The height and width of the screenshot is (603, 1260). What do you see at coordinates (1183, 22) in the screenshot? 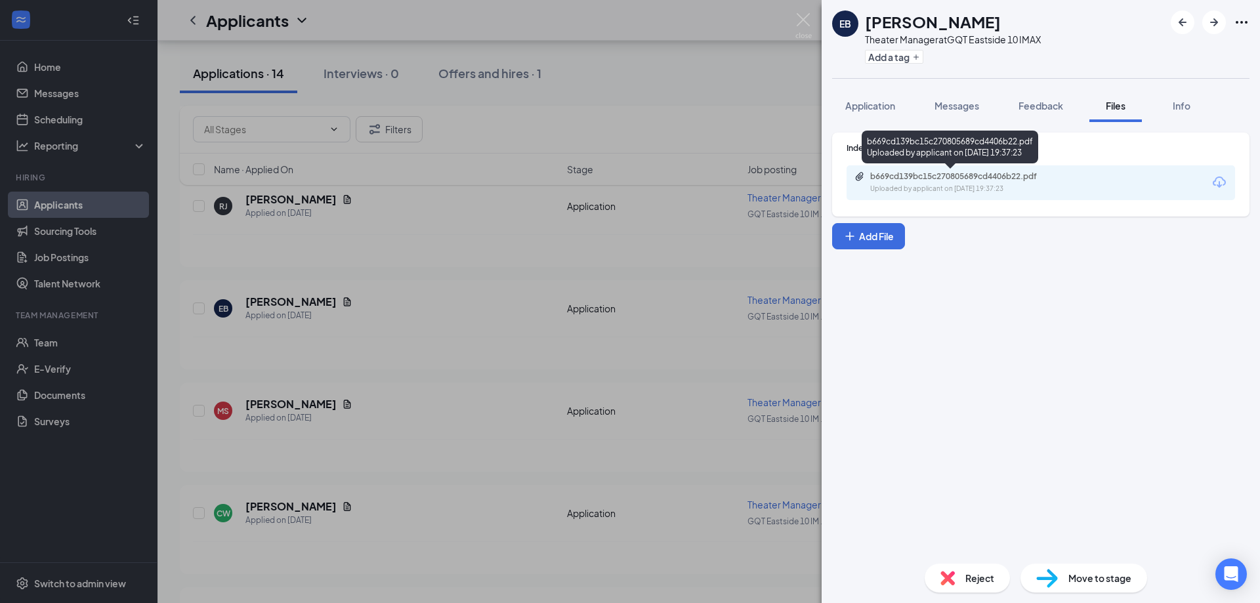
I see `button: ArrowLeftNew` at bounding box center [1183, 22].